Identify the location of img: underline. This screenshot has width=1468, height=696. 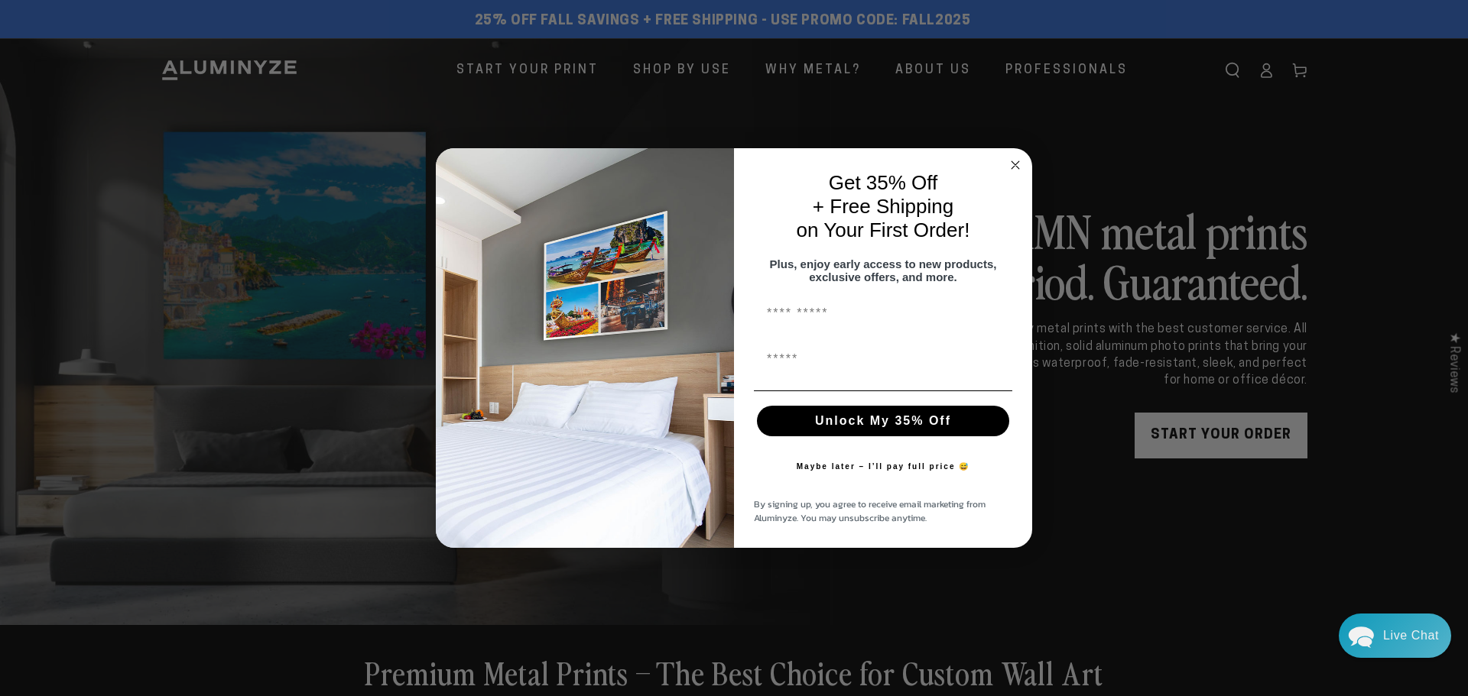
(883, 391).